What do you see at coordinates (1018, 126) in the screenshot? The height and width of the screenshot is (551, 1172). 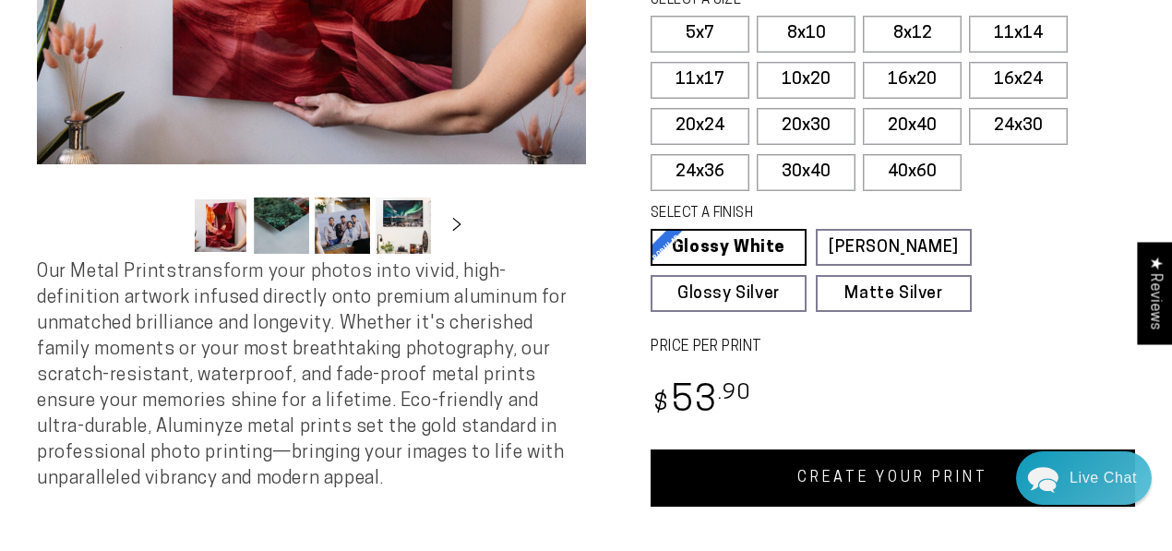 I see `label: 24x30` at bounding box center [1018, 126].